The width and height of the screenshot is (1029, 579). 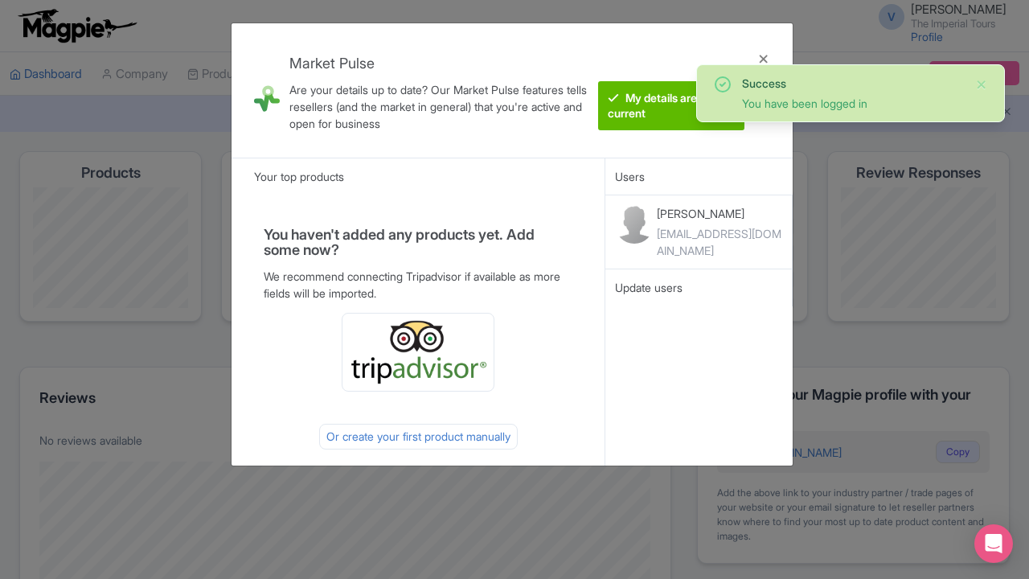 I want to click on h4: Market Pulse, so click(x=444, y=64).